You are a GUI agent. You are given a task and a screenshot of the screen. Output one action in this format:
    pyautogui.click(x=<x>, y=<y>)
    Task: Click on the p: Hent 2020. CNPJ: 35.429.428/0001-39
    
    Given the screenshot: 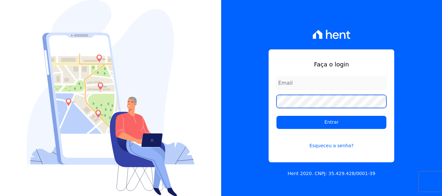 What is the action you would take?
    pyautogui.click(x=331, y=173)
    